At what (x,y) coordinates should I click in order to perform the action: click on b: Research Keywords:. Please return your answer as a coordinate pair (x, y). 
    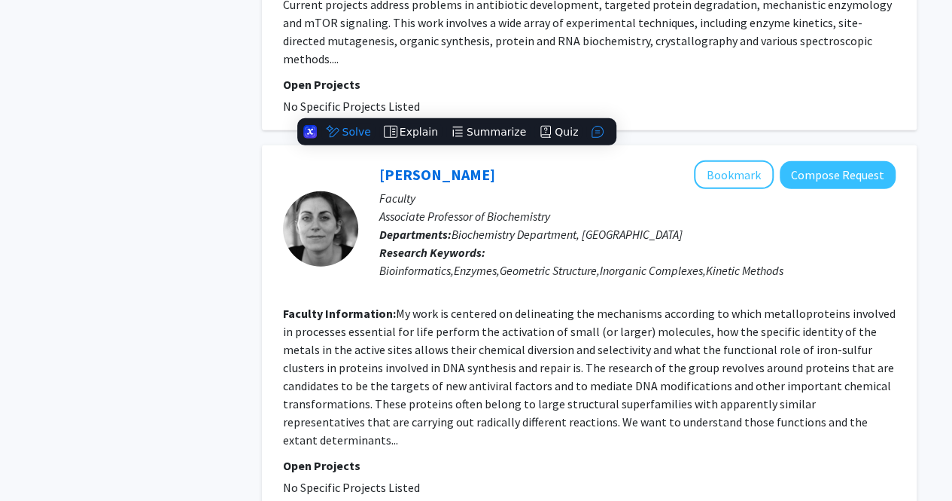
    Looking at the image, I should click on (432, 252).